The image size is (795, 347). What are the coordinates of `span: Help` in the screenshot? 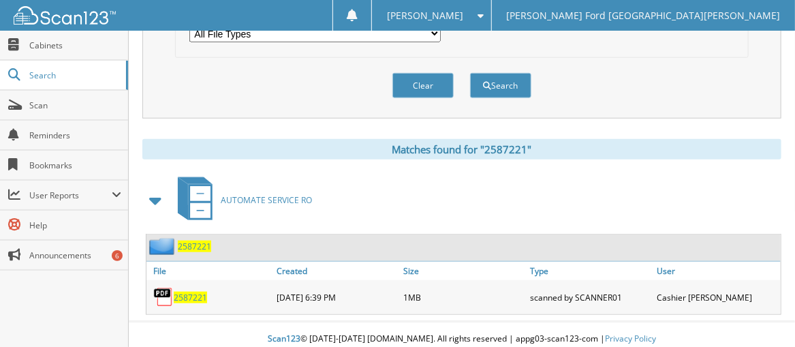 It's located at (75, 225).